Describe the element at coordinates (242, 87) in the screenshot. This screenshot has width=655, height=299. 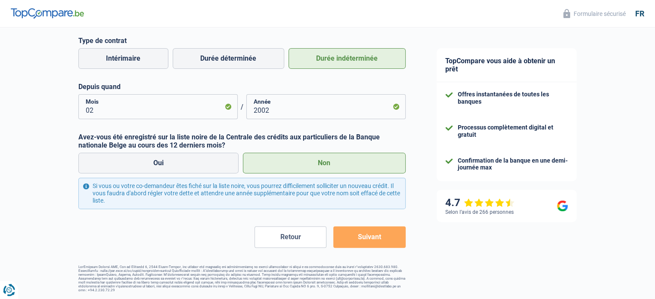
I see `label: Depuis quand` at that location.